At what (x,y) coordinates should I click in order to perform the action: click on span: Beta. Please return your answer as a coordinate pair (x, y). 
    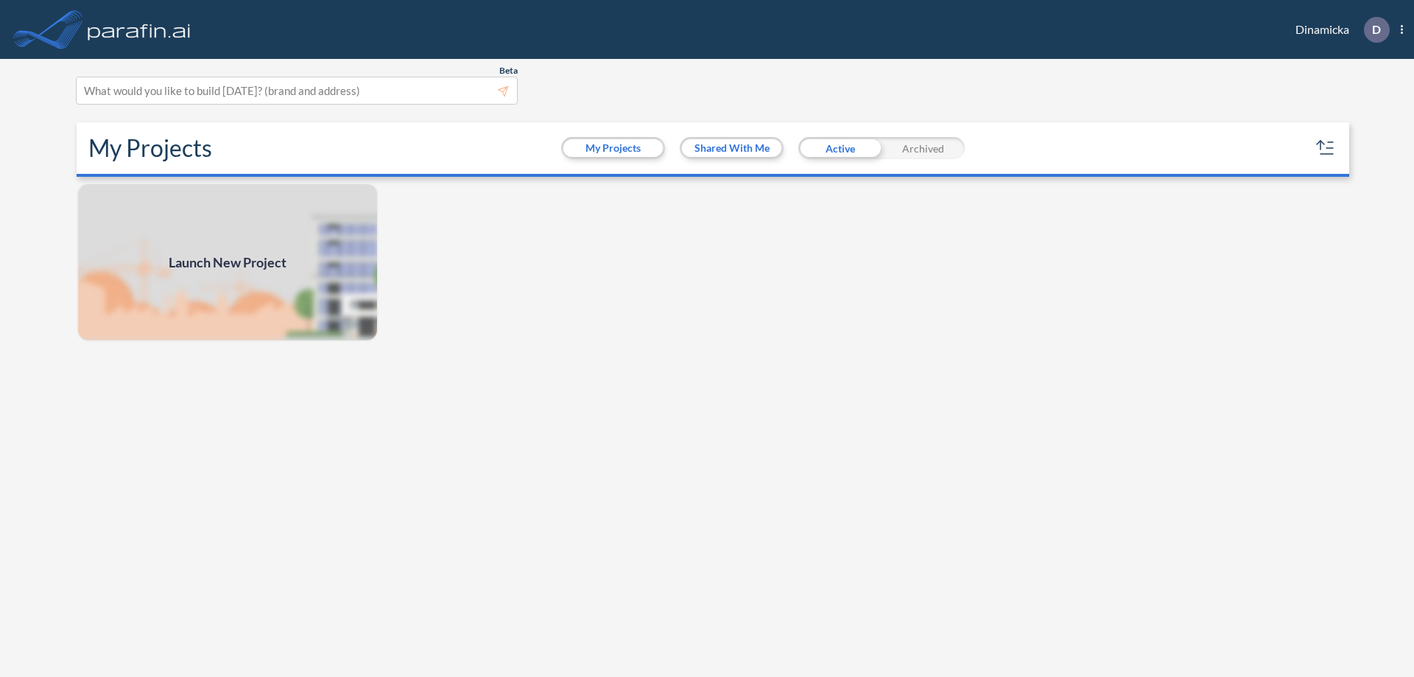
    Looking at the image, I should click on (508, 71).